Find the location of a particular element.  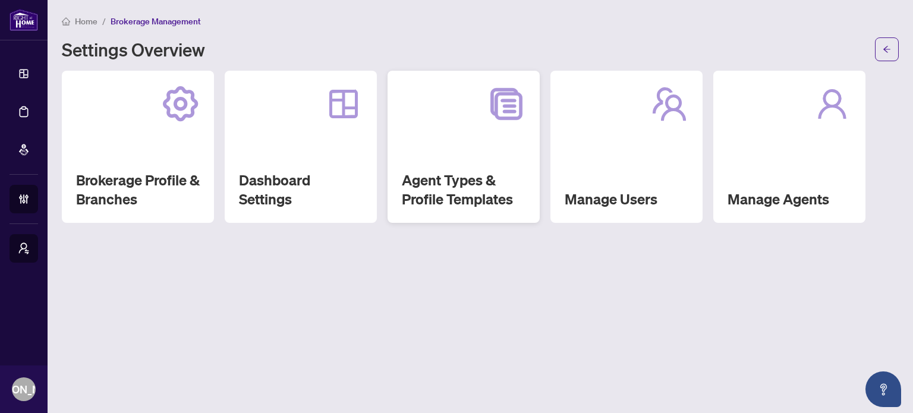

h2: Manage Users is located at coordinates (627, 199).